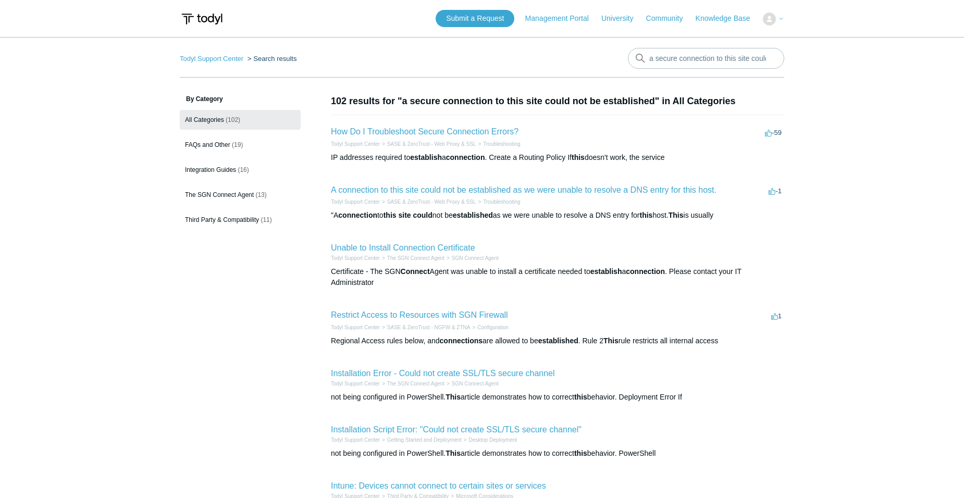 The image size is (964, 498). I want to click on a: Intune: Devices cannot connect to certain sites or services, so click(438, 486).